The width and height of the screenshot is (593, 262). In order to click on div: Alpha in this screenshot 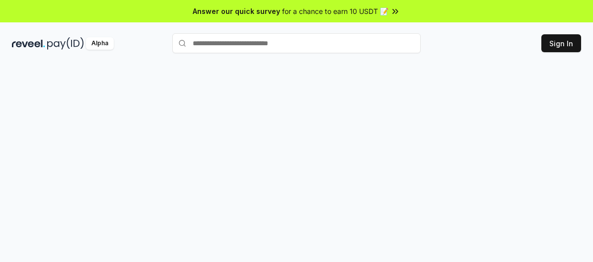, I will do `click(100, 43)`.